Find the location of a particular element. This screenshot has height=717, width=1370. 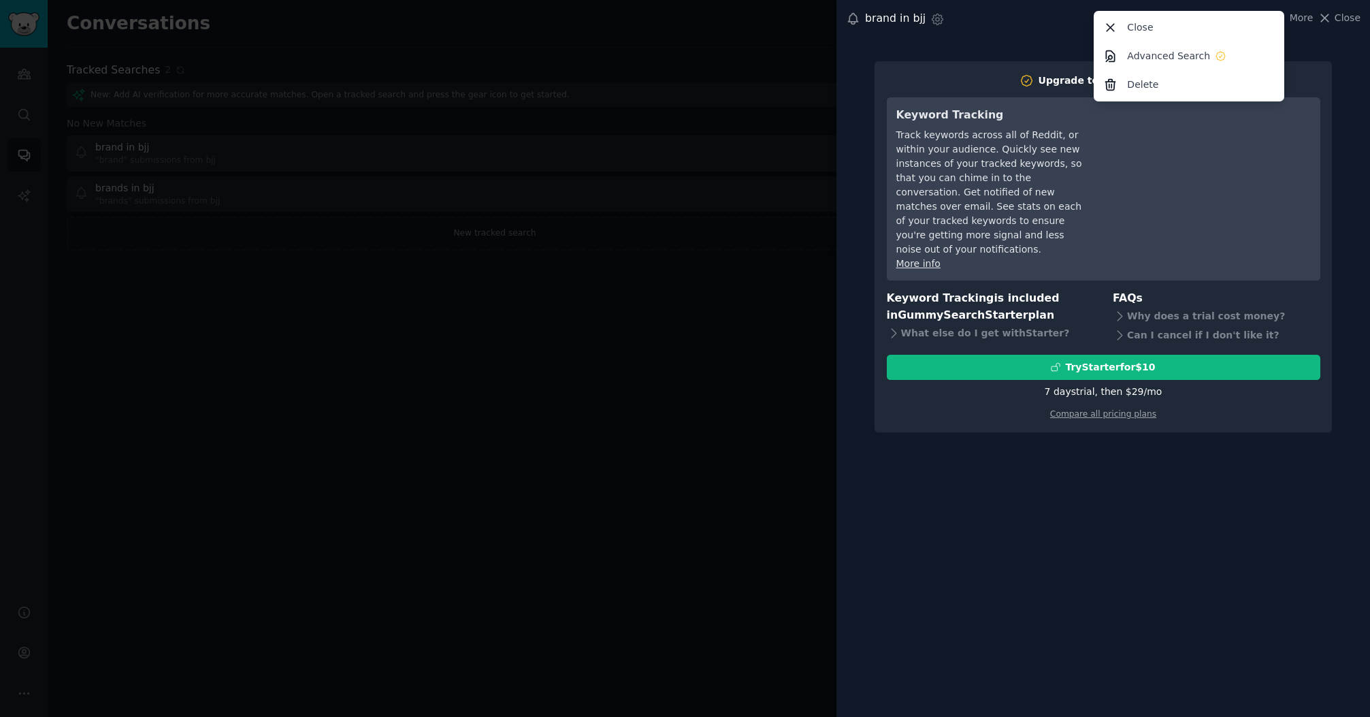

div: Try Starter for $10 is located at coordinates (1110, 367).